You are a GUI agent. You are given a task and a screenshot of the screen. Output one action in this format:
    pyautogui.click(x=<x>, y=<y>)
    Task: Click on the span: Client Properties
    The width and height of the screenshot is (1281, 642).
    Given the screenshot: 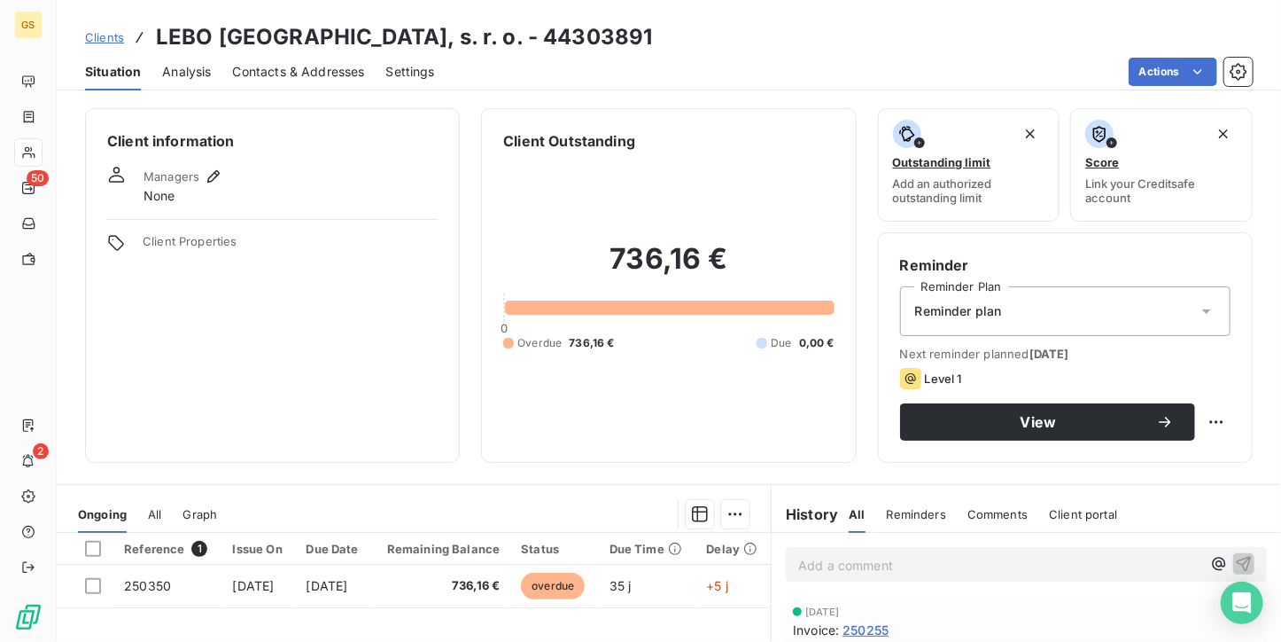 What is the action you would take?
    pyautogui.click(x=290, y=246)
    